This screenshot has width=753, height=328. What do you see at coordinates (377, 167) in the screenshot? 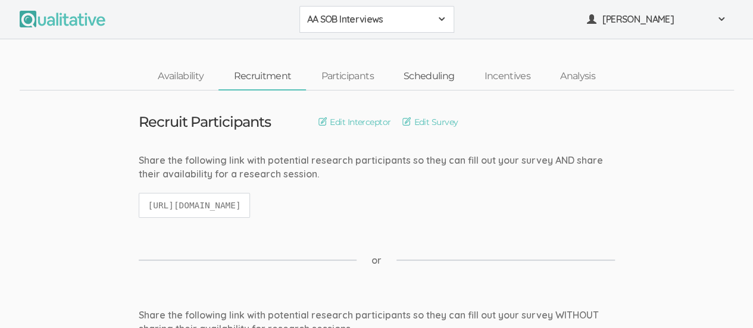
I see `div: Share the following link with potential research participants so they can fill out your survey AN...` at bounding box center [377, 167].